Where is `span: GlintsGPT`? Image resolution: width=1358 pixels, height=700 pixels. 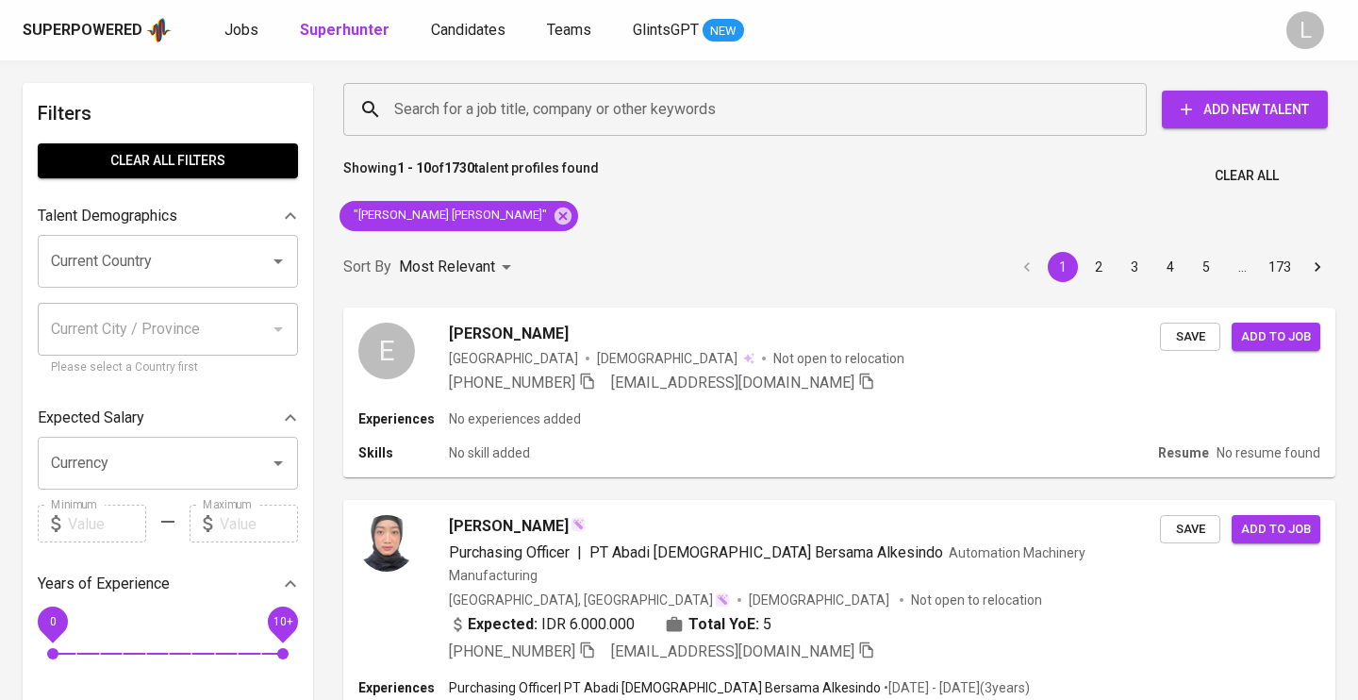 span: GlintsGPT is located at coordinates (666, 29).